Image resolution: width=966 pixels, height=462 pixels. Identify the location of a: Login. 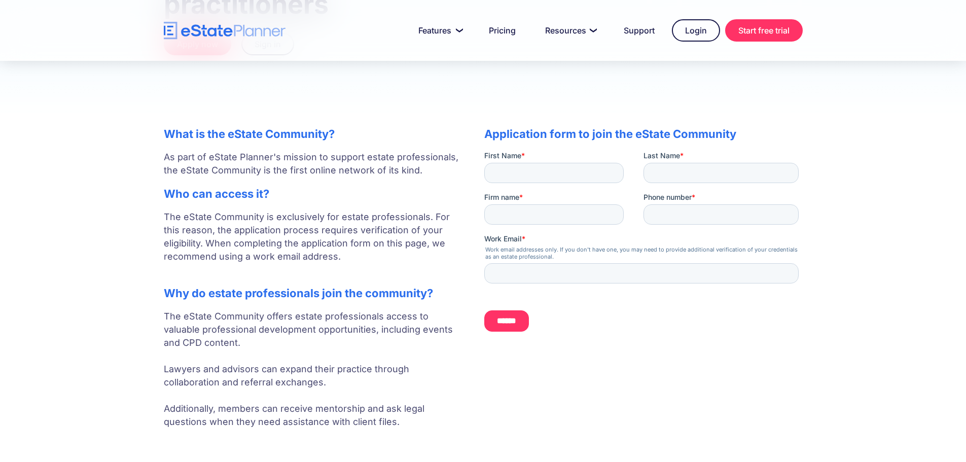
(695, 30).